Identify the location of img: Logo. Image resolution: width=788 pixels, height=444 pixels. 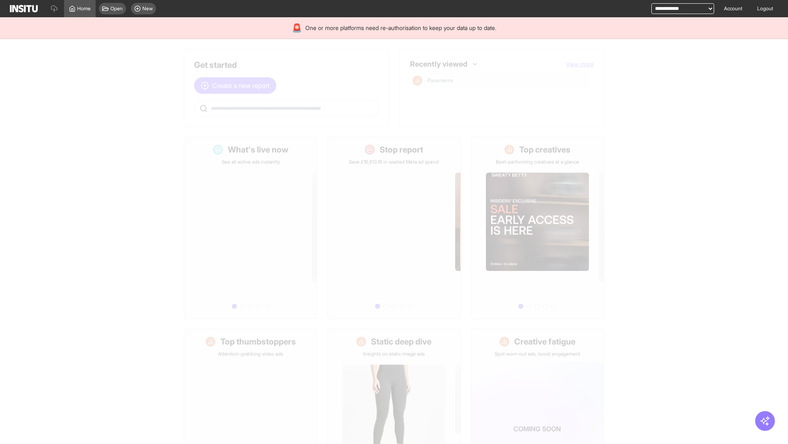
(24, 9).